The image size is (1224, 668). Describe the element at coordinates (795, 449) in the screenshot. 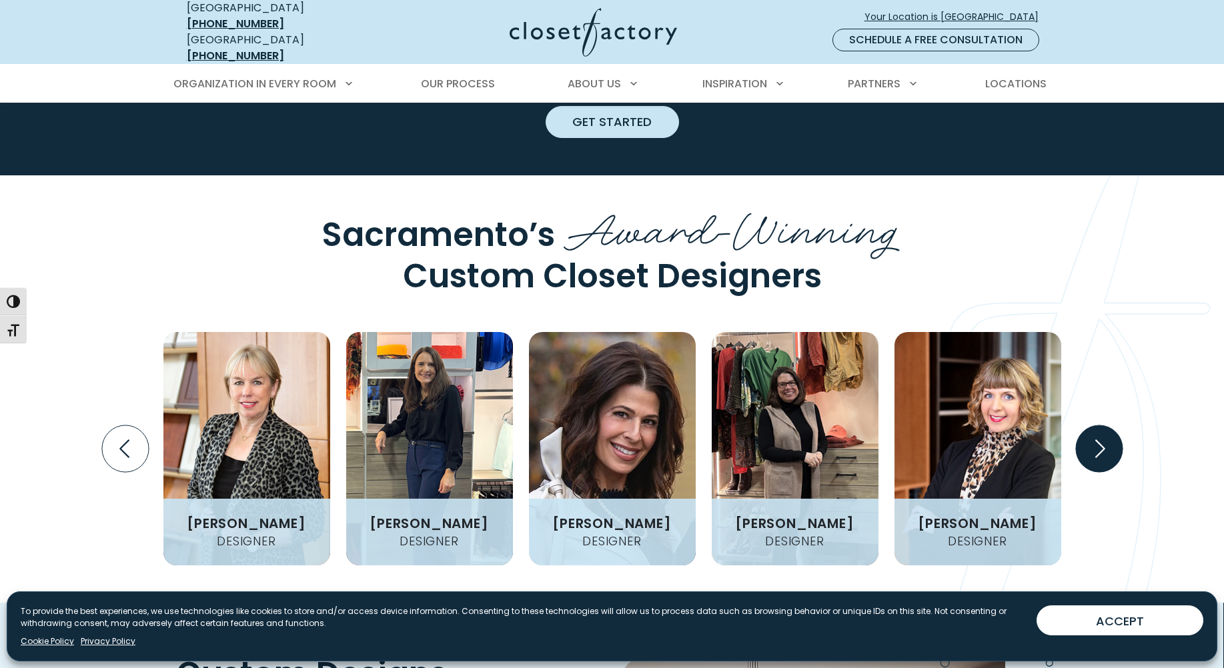

I see `img: closet factory employee cece` at that location.